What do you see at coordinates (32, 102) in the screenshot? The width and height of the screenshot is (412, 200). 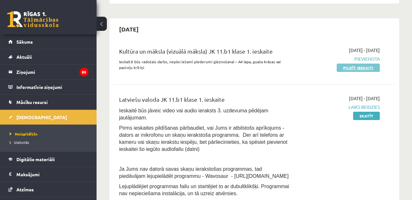 I see `span: Mācību resursi` at bounding box center [32, 102].